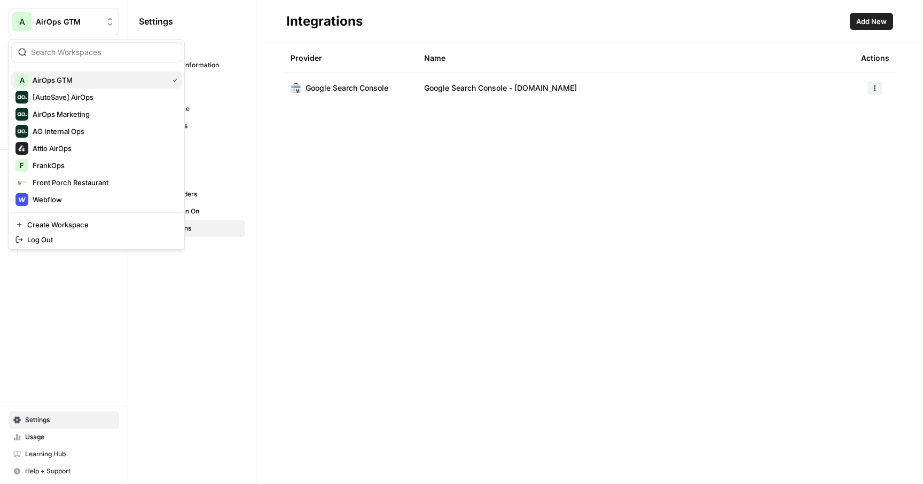 This screenshot has height=484, width=923. Describe the element at coordinates (192, 160) in the screenshot. I see `a: Team` at that location.